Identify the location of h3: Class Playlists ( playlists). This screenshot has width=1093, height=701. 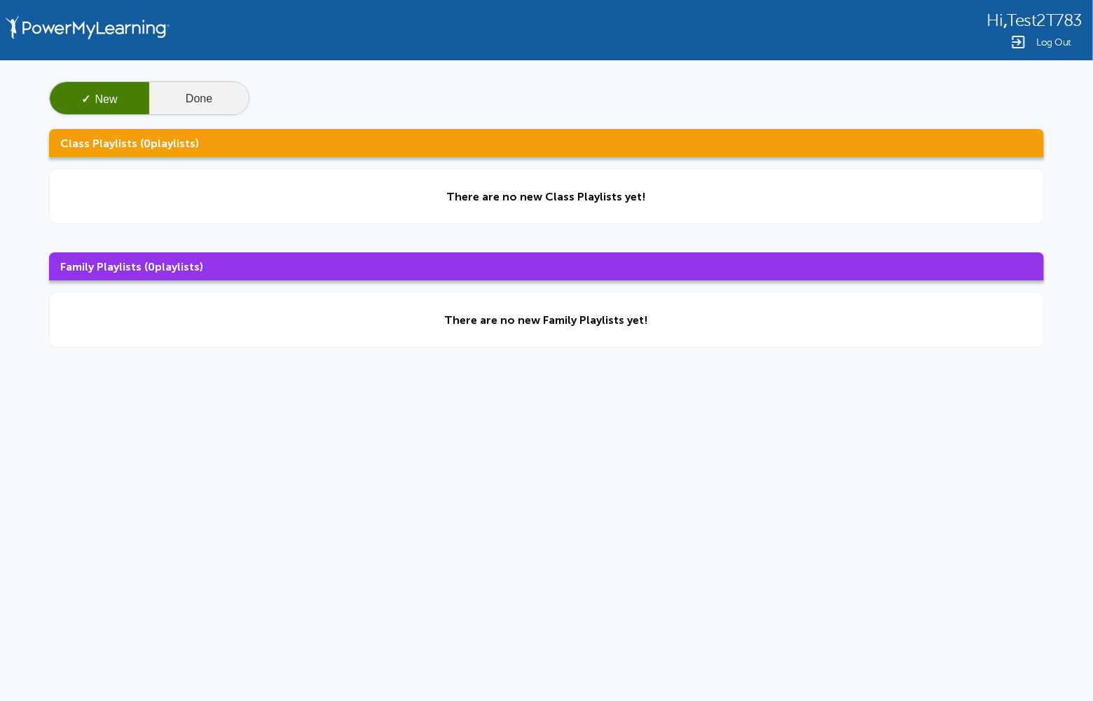
(546, 143).